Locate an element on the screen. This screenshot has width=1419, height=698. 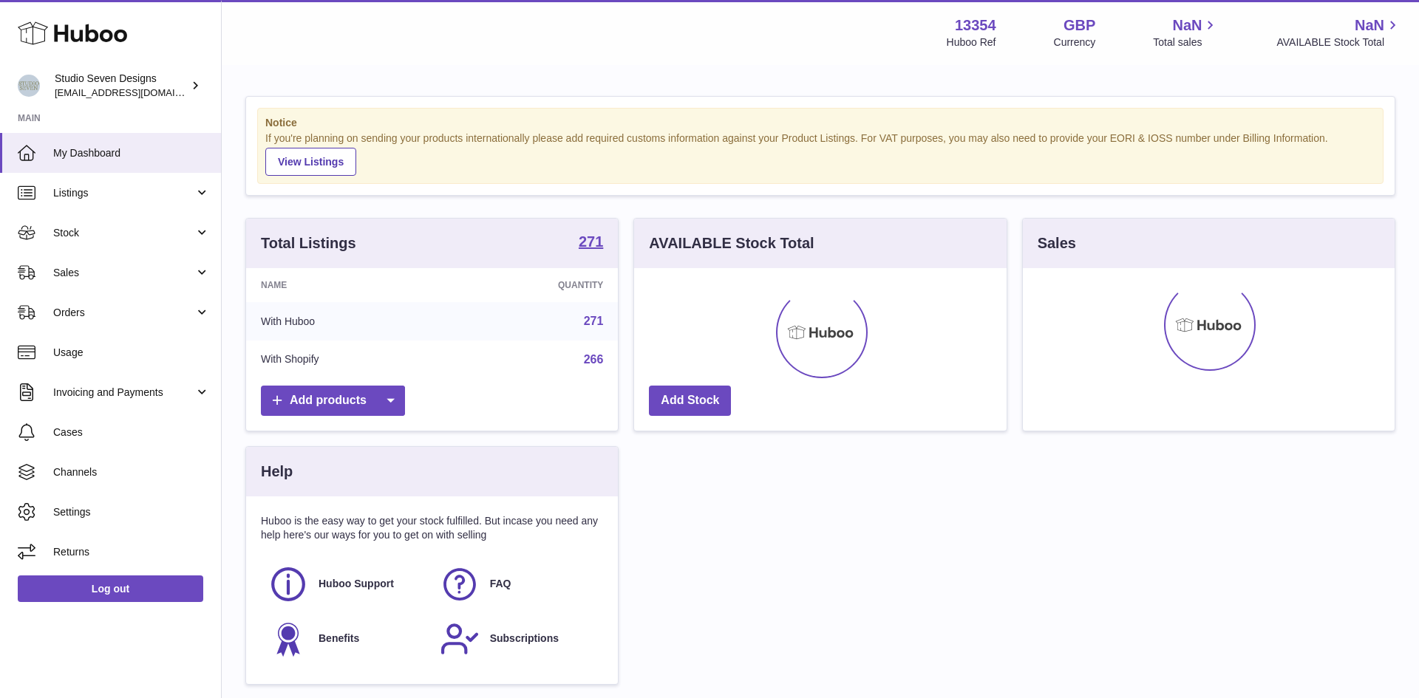
div: Studio Seven Designs is located at coordinates (121, 86).